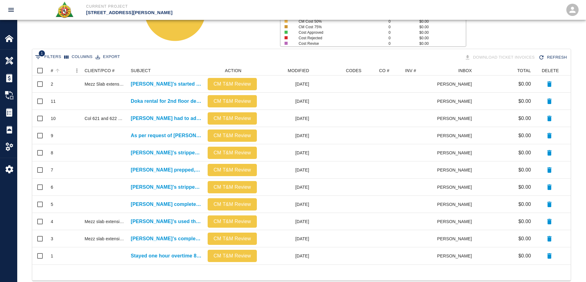  Describe the element at coordinates (53, 119) in the screenshot. I see `div: 10` at that location.